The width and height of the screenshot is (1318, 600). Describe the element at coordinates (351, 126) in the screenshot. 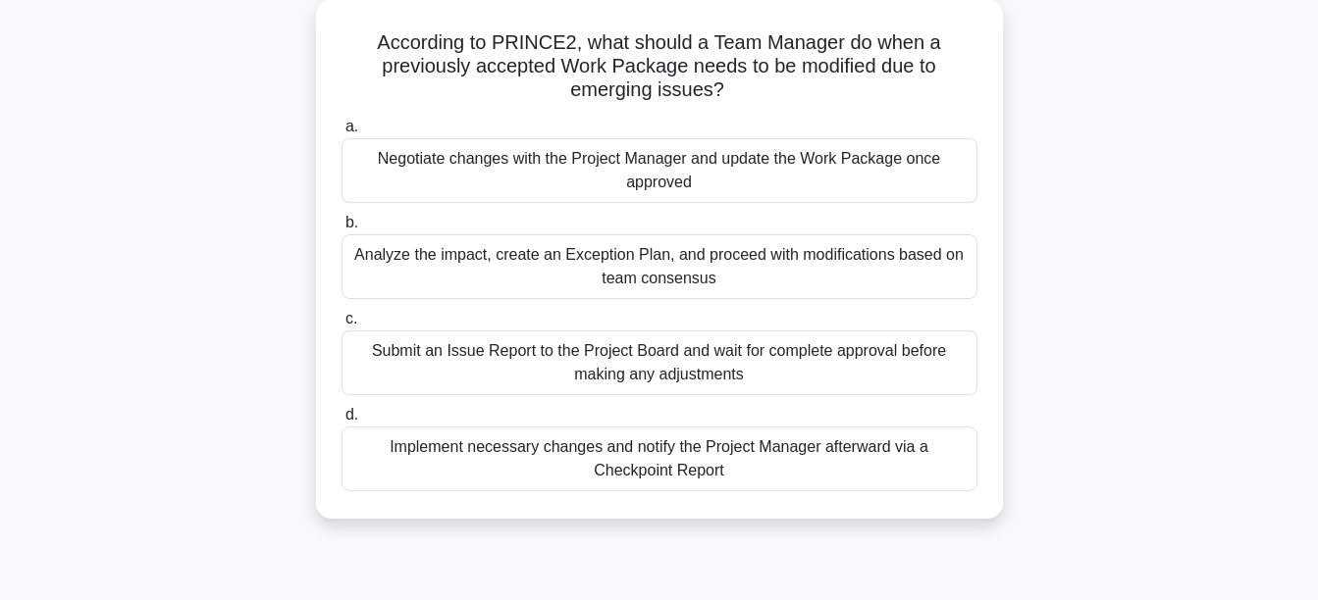

I see `span: a.` at that location.